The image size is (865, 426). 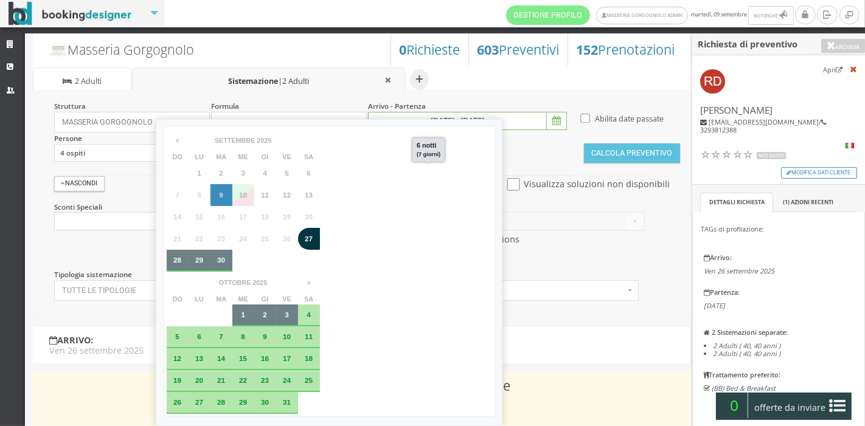 What do you see at coordinates (287, 380) in the screenshot?
I see `span: 24` at bounding box center [287, 380].